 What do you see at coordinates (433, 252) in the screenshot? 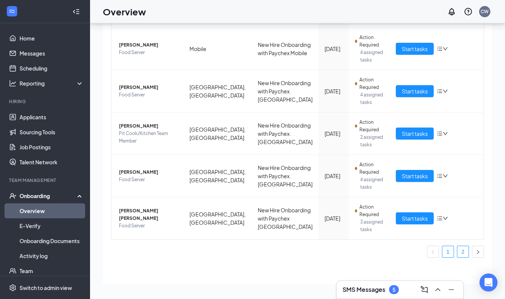
I see `button: left` at bounding box center [433, 252].